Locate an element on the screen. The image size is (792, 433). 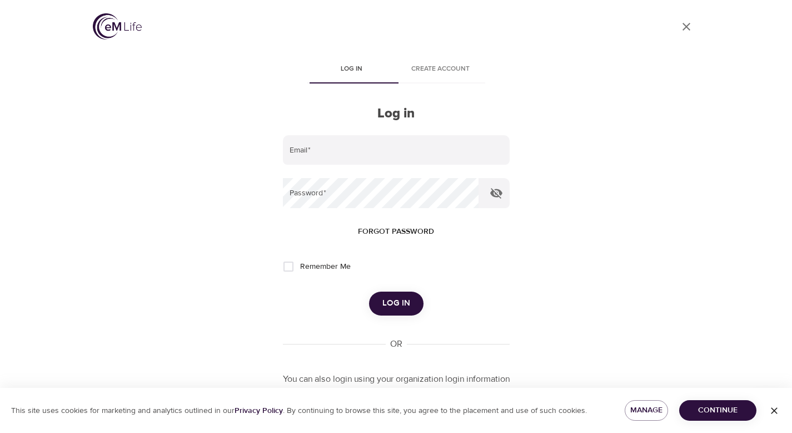
span: Forgot password is located at coordinates (396, 231).